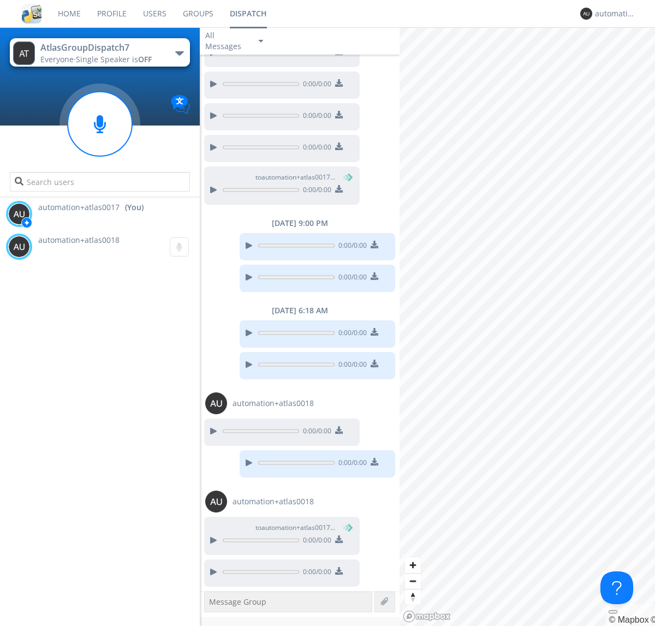 This screenshot has width=655, height=626. Describe the element at coordinates (134, 207) in the screenshot. I see `div: (You)` at that location.